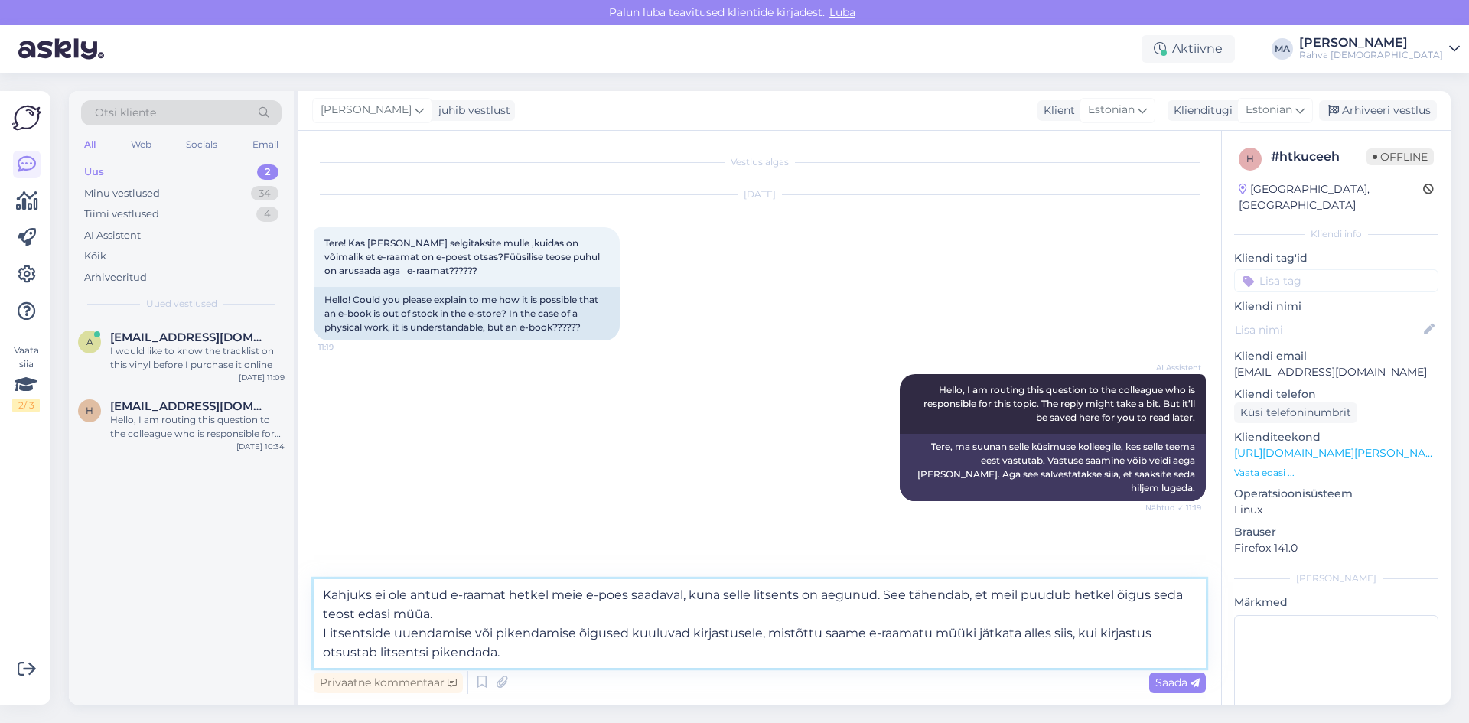 Image resolution: width=1469 pixels, height=723 pixels. I want to click on p: Linux, so click(1336, 509).